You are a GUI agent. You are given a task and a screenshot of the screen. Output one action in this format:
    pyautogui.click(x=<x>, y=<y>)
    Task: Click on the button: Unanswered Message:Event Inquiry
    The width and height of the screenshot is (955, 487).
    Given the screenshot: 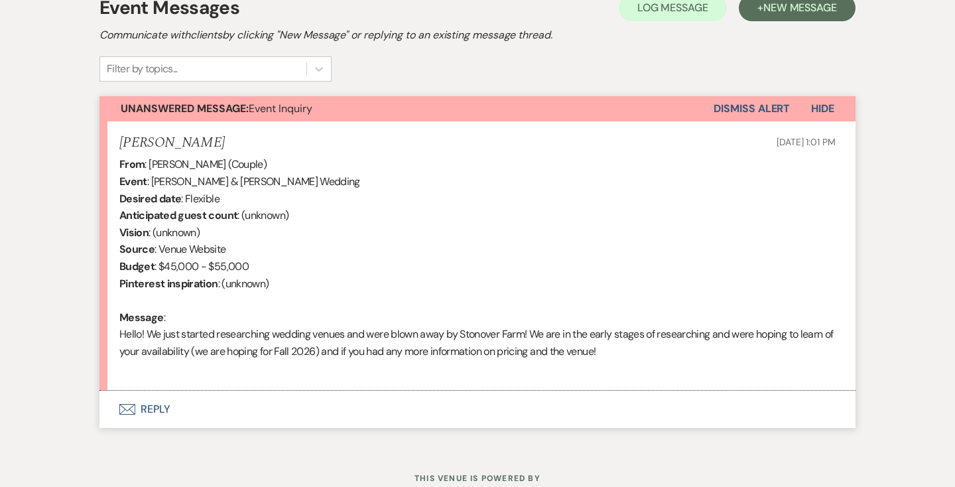 What is the action you would take?
    pyautogui.click(x=407, y=109)
    